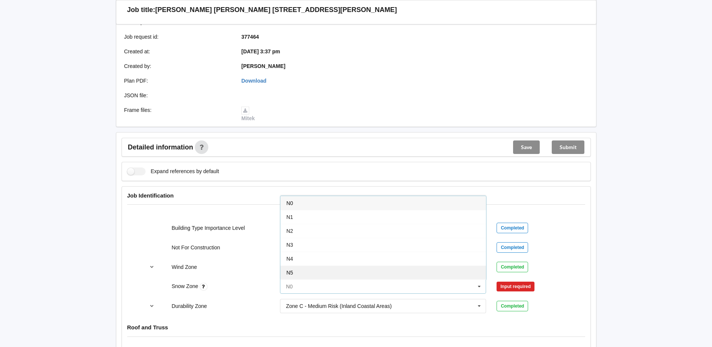 Image resolution: width=712 pixels, height=347 pixels. What do you see at coordinates (208, 228) in the screenshot?
I see `label: Building Type Importance Level` at bounding box center [208, 228].